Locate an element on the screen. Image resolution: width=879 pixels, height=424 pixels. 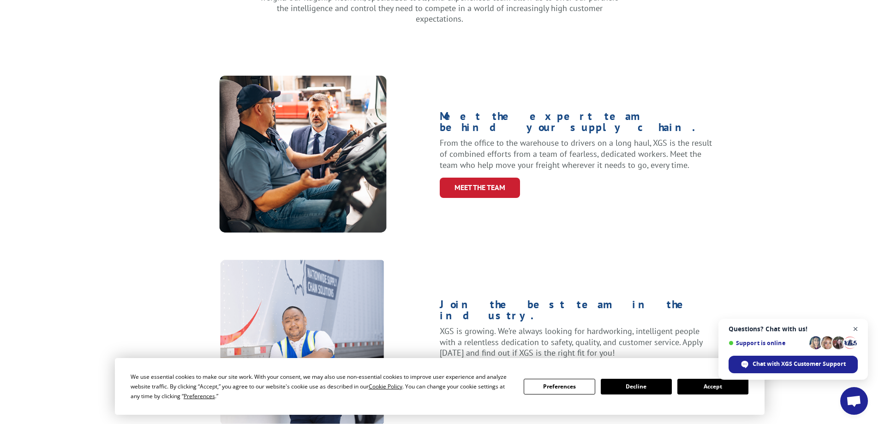
div: Open chat is located at coordinates (854, 401).